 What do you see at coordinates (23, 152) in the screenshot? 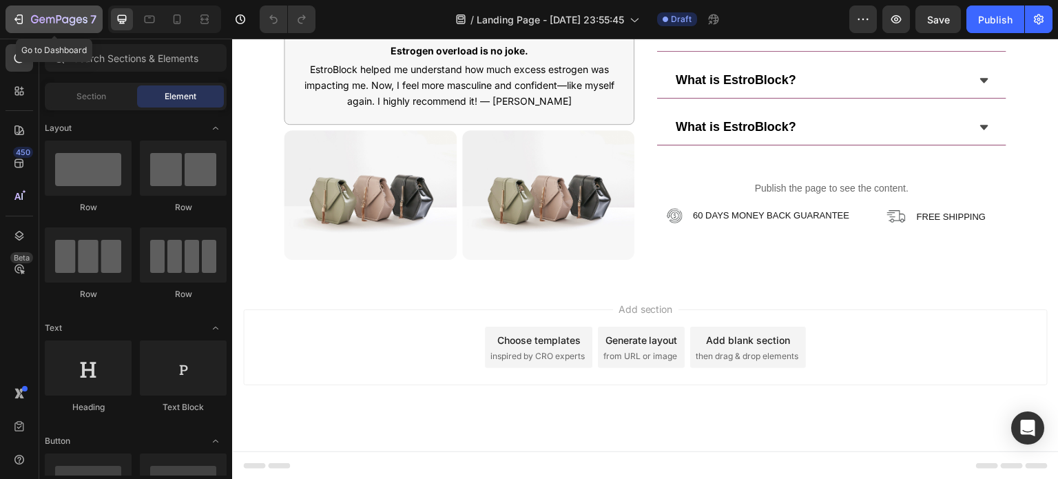
I see `div: 450` at bounding box center [23, 152].